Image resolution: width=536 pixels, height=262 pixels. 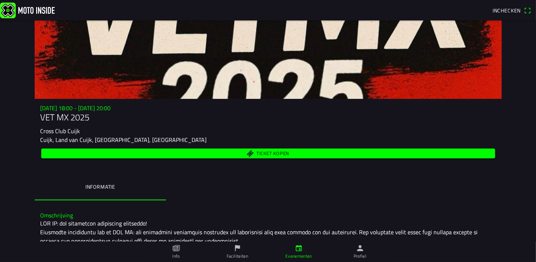 I want to click on ion-label: Evenementen, so click(x=298, y=256).